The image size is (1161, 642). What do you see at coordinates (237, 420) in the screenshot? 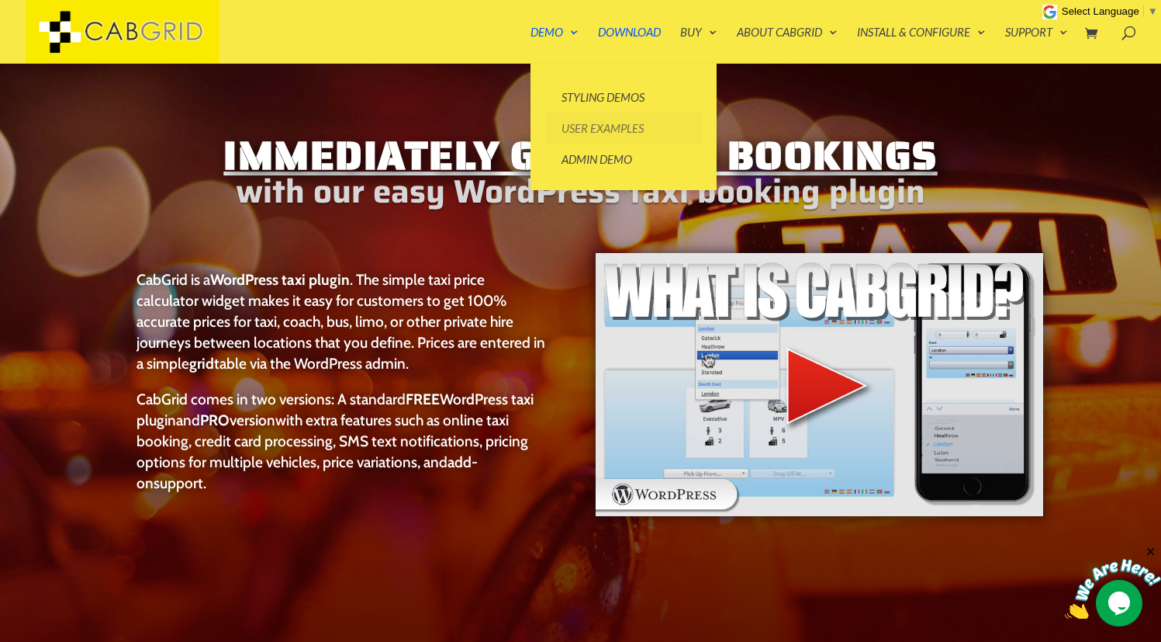
I see `a: PROversion` at bounding box center [237, 420].